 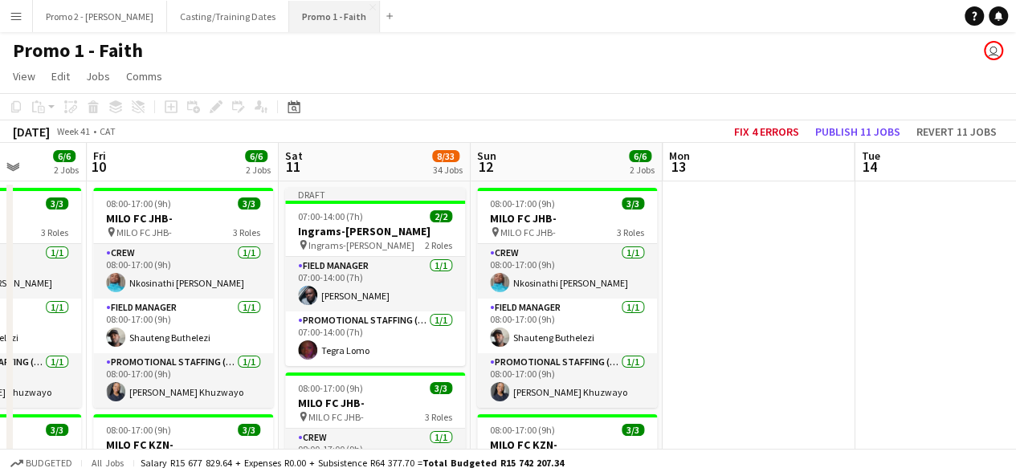 I want to click on span: Jobs, so click(x=98, y=76).